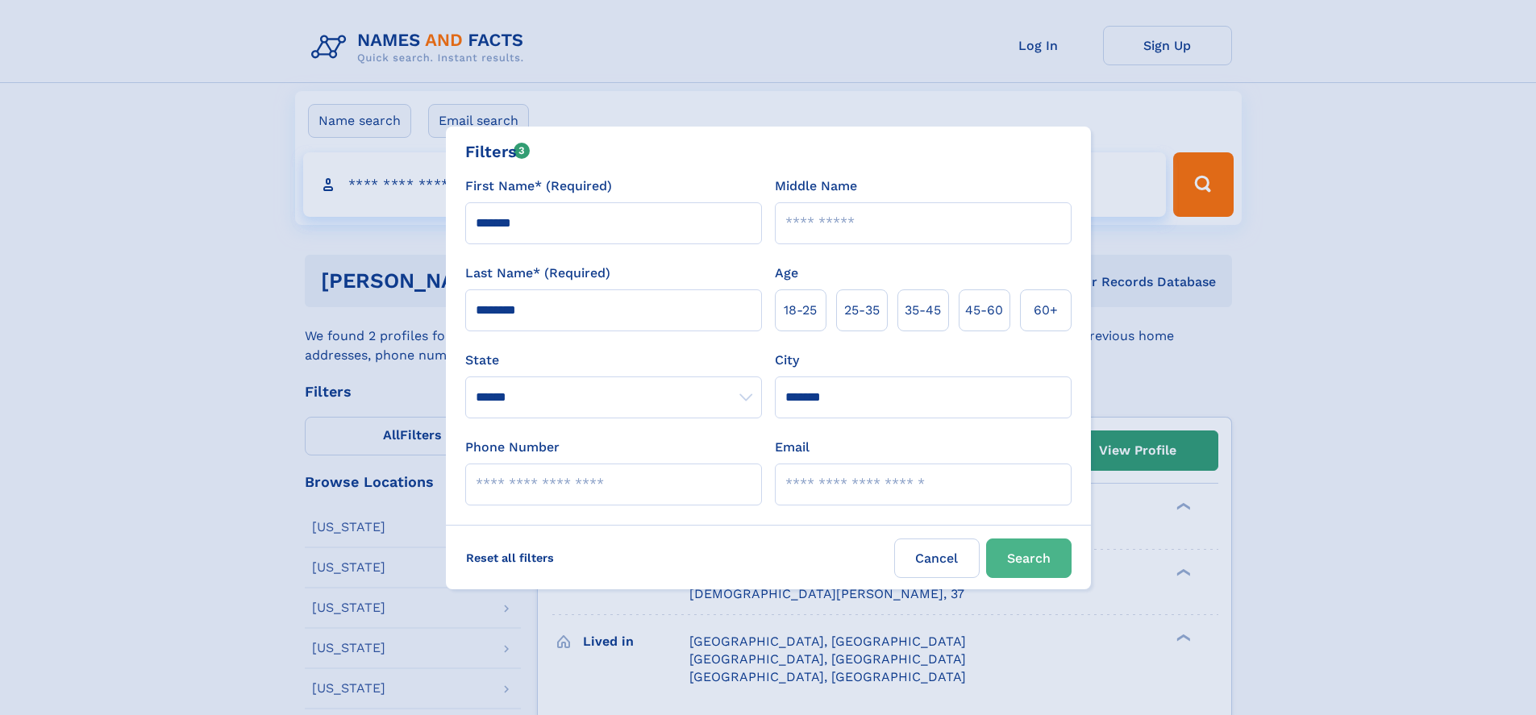 The image size is (1536, 715). What do you see at coordinates (510, 558) in the screenshot?
I see `label: Reset all filters` at bounding box center [510, 558].